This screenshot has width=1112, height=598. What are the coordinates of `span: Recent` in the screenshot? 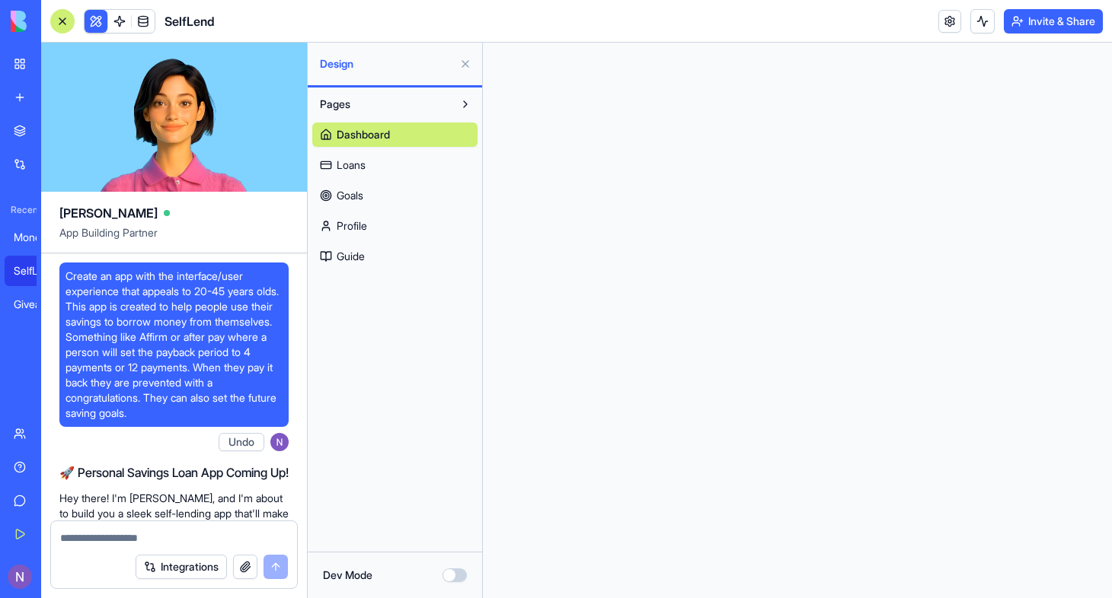 It's located at (21, 210).